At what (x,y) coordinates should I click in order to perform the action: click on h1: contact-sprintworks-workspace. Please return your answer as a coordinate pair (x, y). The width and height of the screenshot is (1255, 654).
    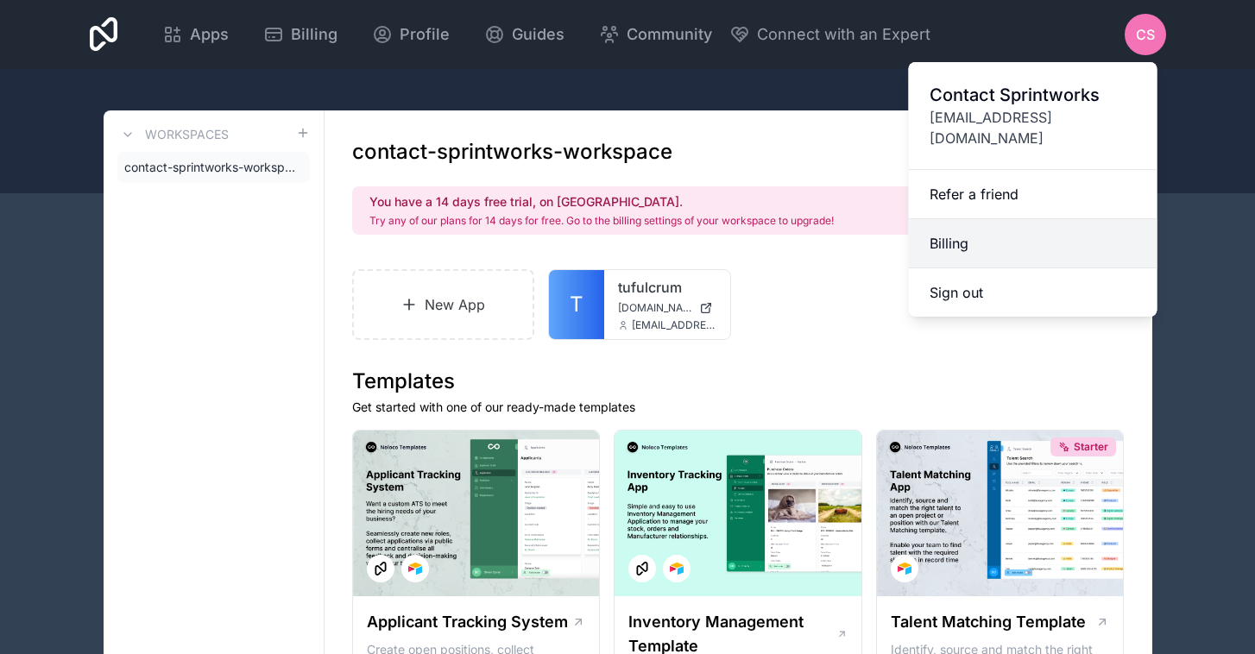
    Looking at the image, I should click on (512, 152).